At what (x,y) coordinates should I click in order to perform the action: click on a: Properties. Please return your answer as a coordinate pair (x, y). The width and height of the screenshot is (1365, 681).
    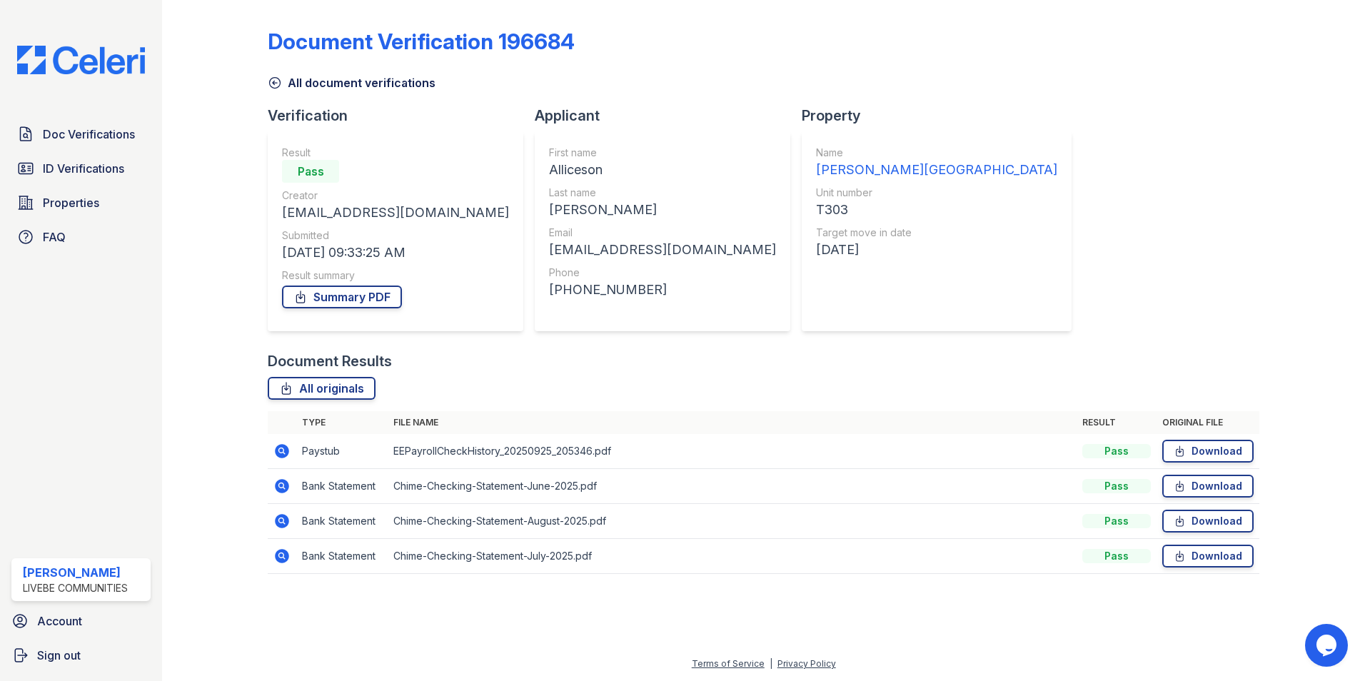
    Looking at the image, I should click on (81, 203).